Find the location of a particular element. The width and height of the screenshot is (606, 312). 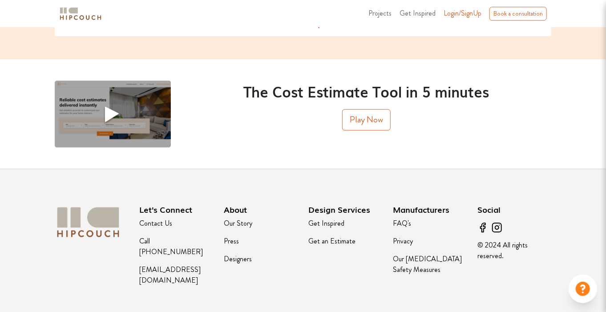

a: Our Story is located at coordinates (238, 223).